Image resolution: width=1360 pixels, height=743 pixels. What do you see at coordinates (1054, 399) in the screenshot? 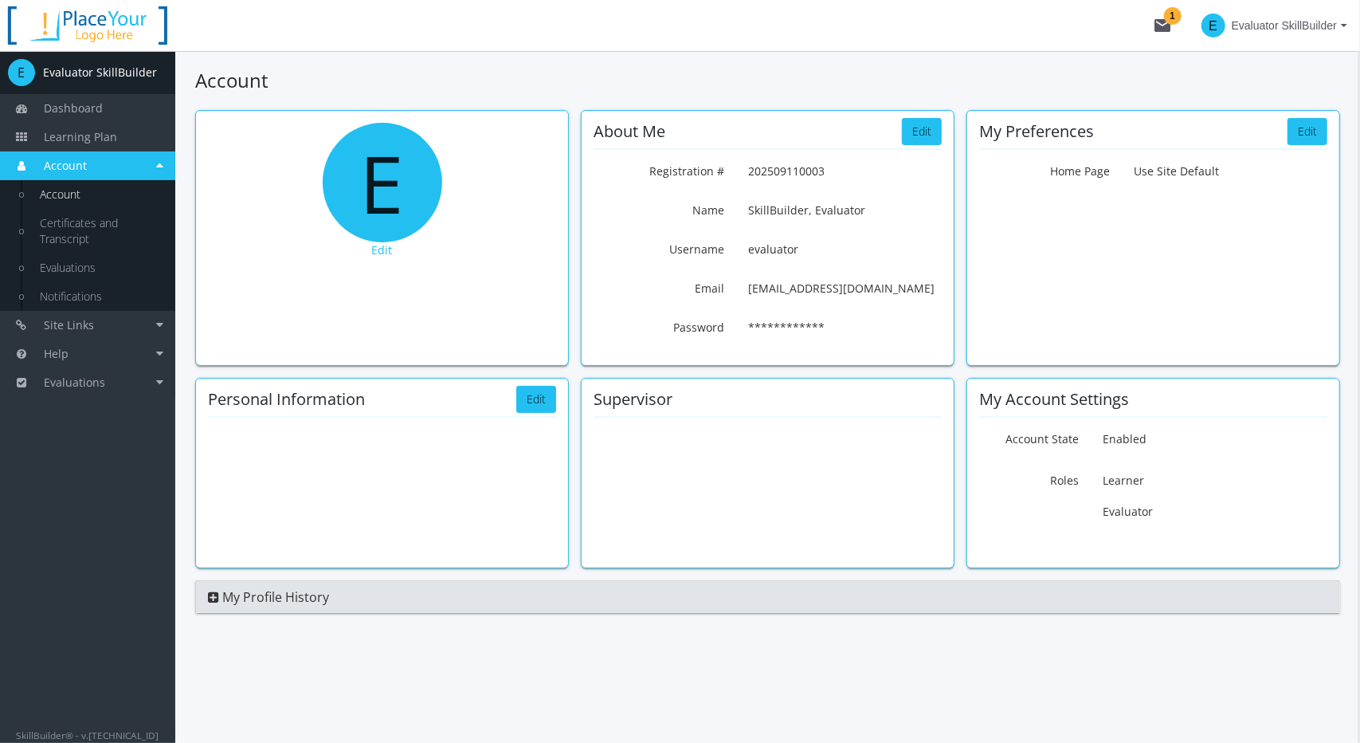
I see `h2: My Account Settings` at bounding box center [1054, 399].